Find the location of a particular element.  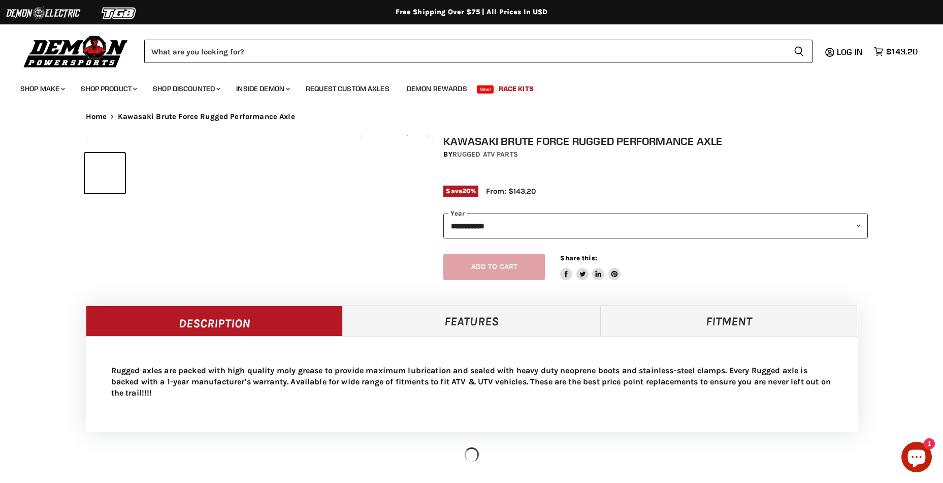

span: Share this: is located at coordinates (579, 258).